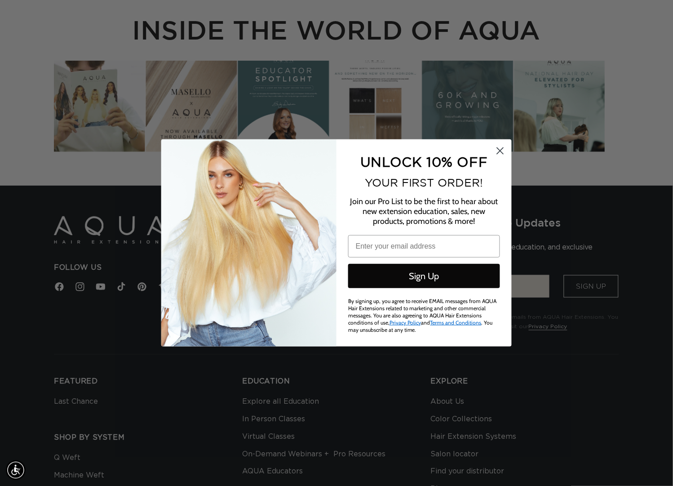  I want to click on div: Accessibility Menu, so click(16, 470).